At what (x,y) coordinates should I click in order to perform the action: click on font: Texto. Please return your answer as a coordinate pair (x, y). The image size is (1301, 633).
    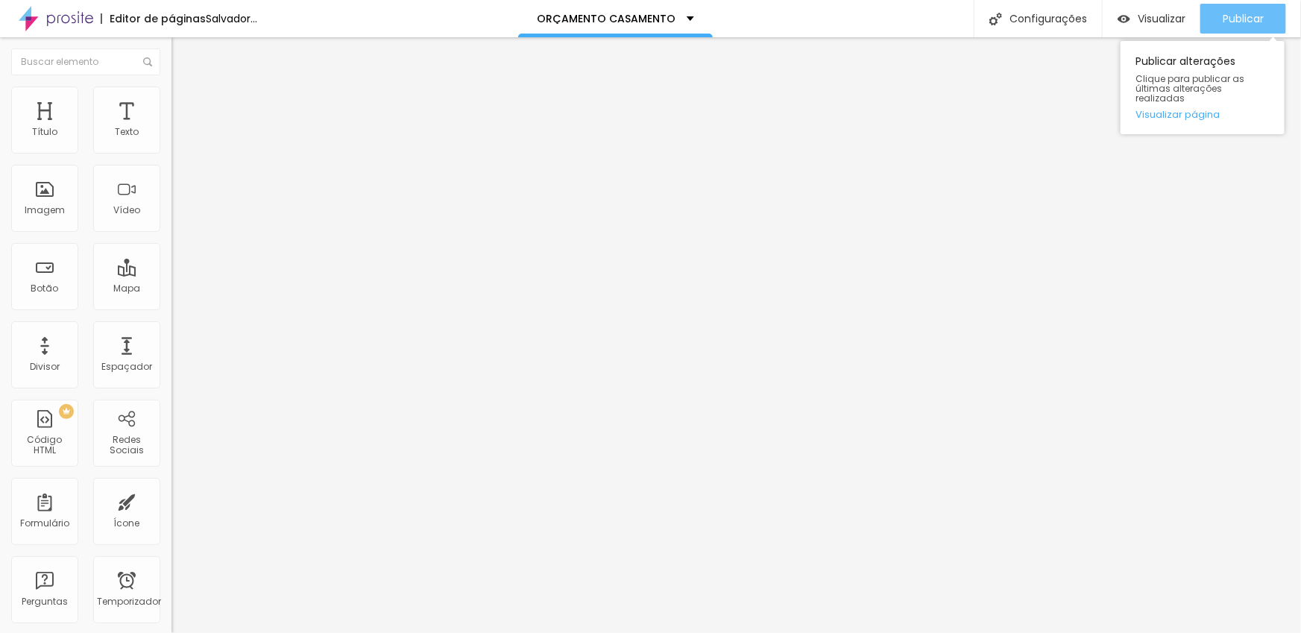
    Looking at the image, I should click on (127, 131).